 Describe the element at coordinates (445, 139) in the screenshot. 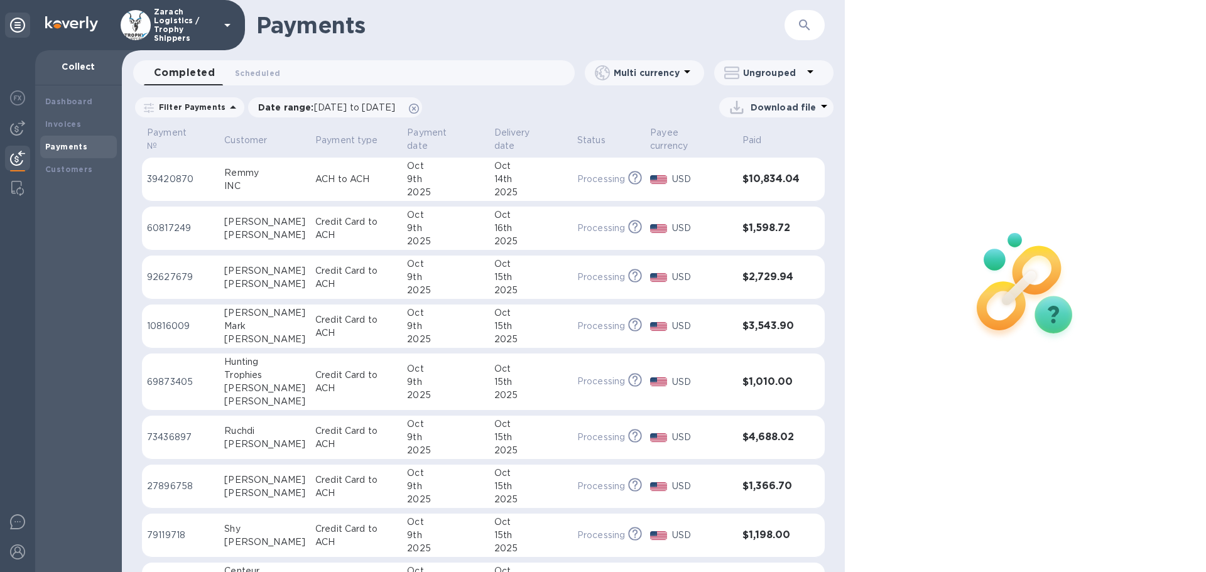

I see `span: Payment date` at that location.